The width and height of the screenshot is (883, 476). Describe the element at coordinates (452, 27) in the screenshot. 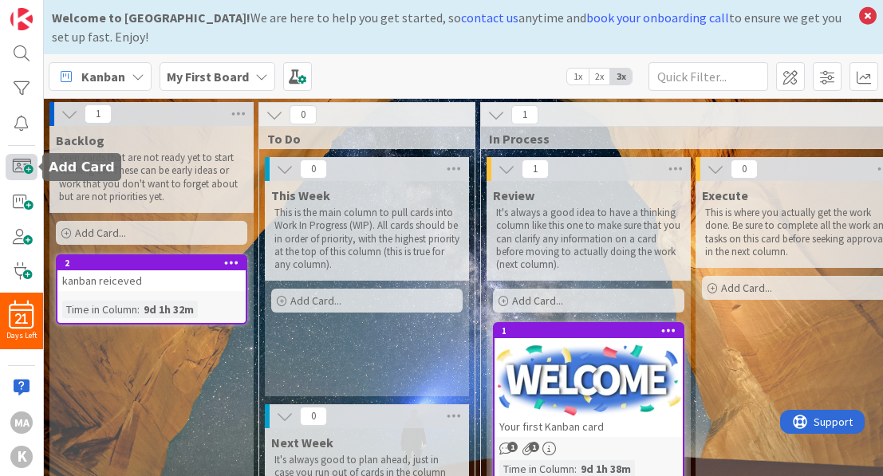

I see `div: We are here to help you get started, so anytime and to ensure we get you set up fast. Enjoy!` at that location.